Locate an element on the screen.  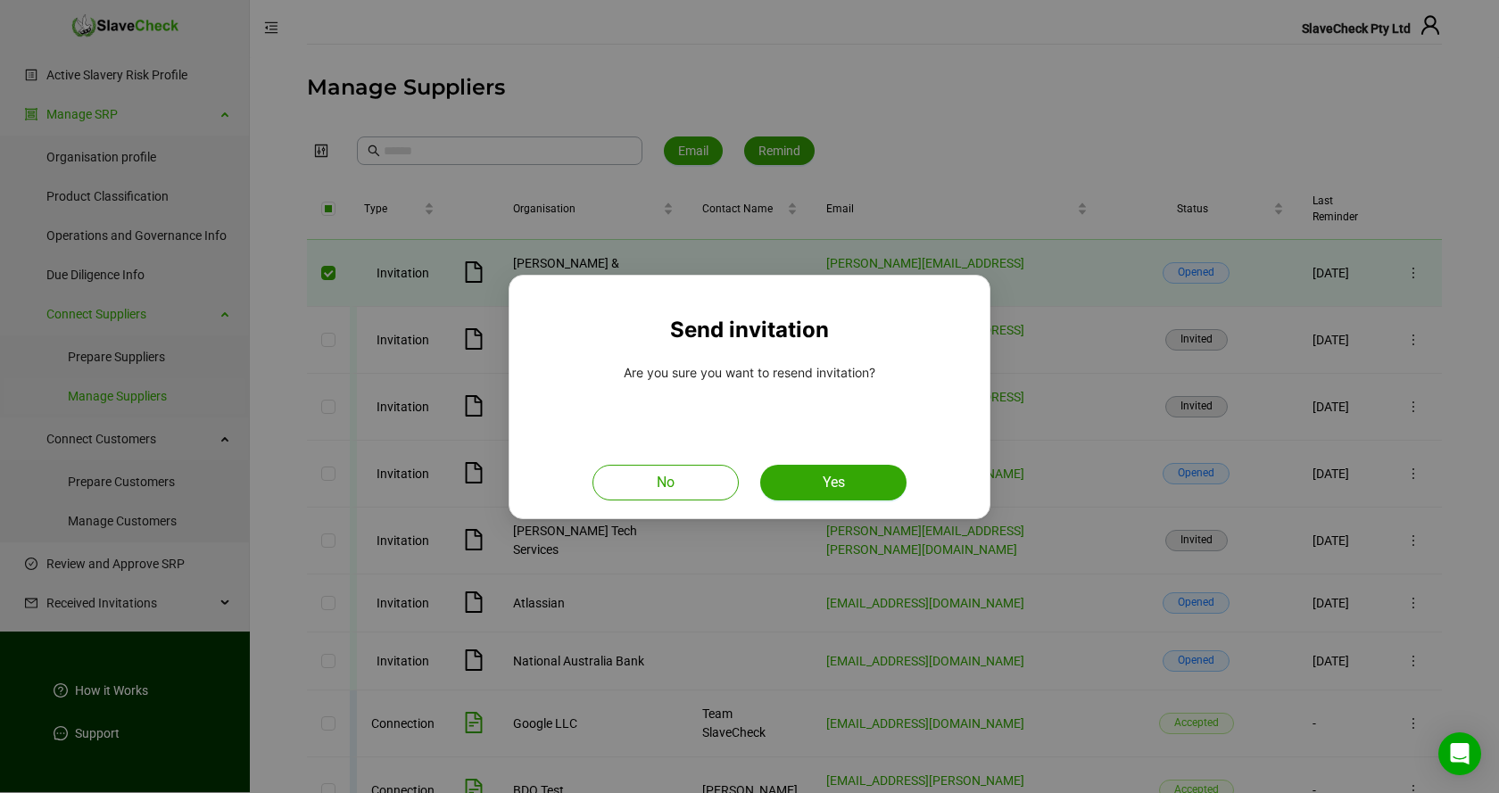
button: No is located at coordinates (666, 483).